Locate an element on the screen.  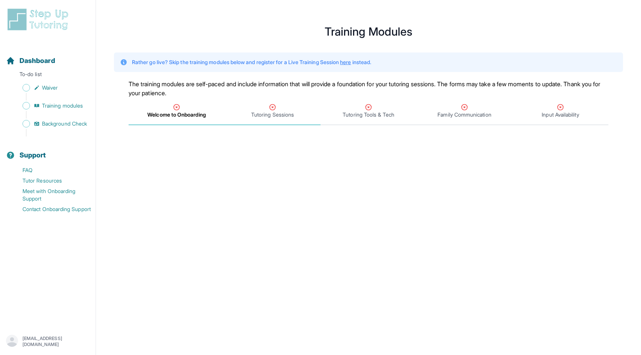
a: Background Check is located at coordinates (51, 124).